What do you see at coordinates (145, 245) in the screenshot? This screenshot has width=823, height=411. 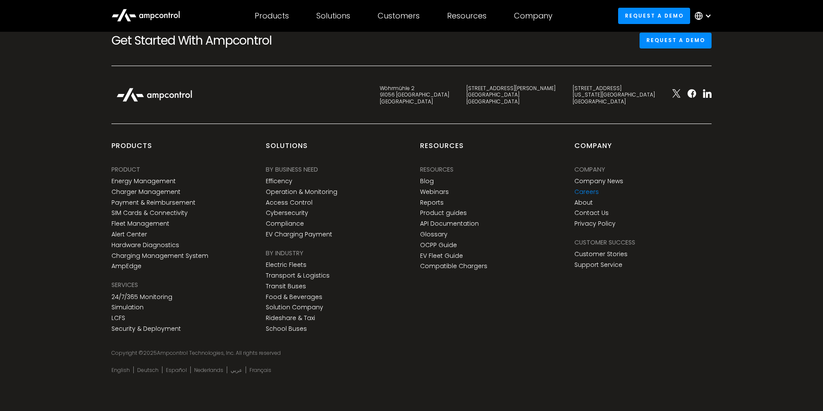 I see `a: Hardware Diagnostics` at bounding box center [145, 245].